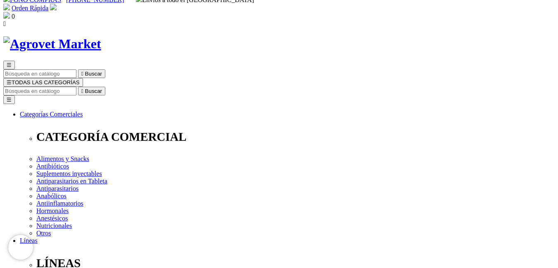 The image size is (558, 268). I want to click on img: Agrovet Market, so click(52, 44).